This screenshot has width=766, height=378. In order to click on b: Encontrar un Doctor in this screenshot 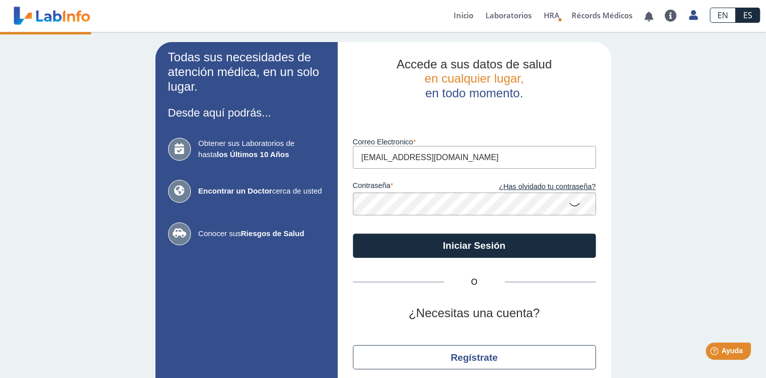, I will do `click(236, 190)`.